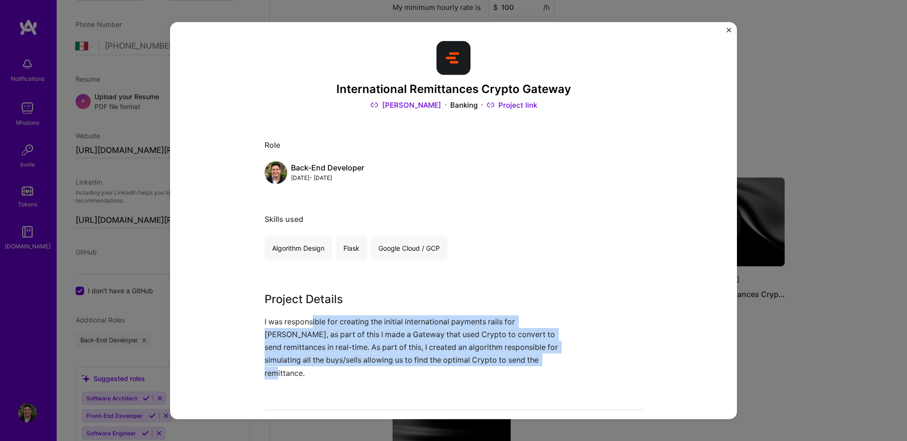 This screenshot has height=441, width=907. I want to click on div: Back-End Developer, so click(327, 168).